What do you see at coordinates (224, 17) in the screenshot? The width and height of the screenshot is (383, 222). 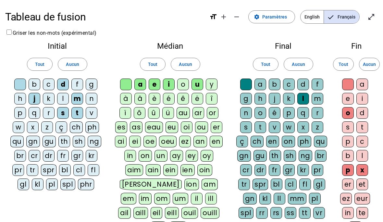 I see `button: Augmenter la taille de la police` at bounding box center [224, 17].